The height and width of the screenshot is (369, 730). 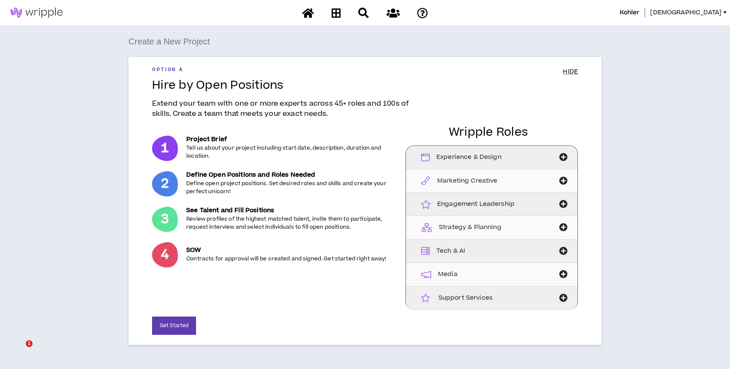 What do you see at coordinates (475, 204) in the screenshot?
I see `span: Engagement Leadership` at bounding box center [475, 204].